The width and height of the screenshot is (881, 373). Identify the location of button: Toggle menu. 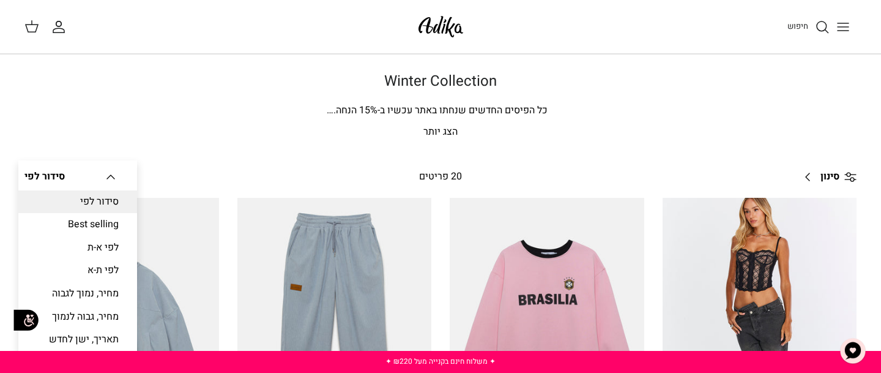
(843, 27).